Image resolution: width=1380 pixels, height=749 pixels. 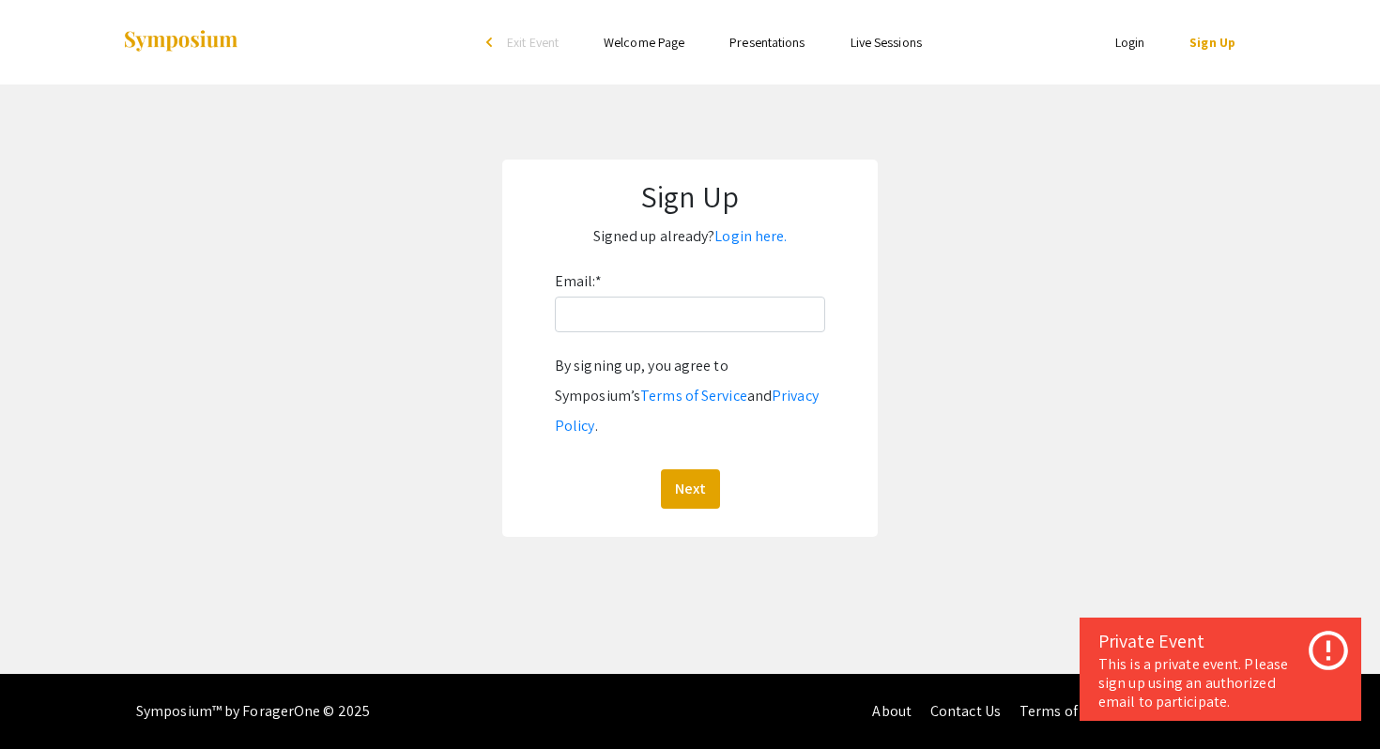 What do you see at coordinates (750, 236) in the screenshot?
I see `a: Login here.` at bounding box center [750, 236].